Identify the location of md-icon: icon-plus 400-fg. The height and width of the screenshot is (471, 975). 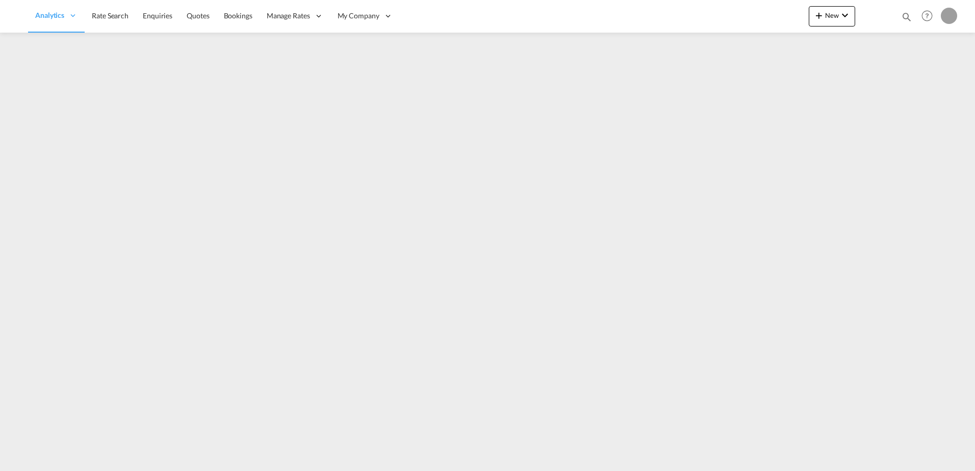
(819, 15).